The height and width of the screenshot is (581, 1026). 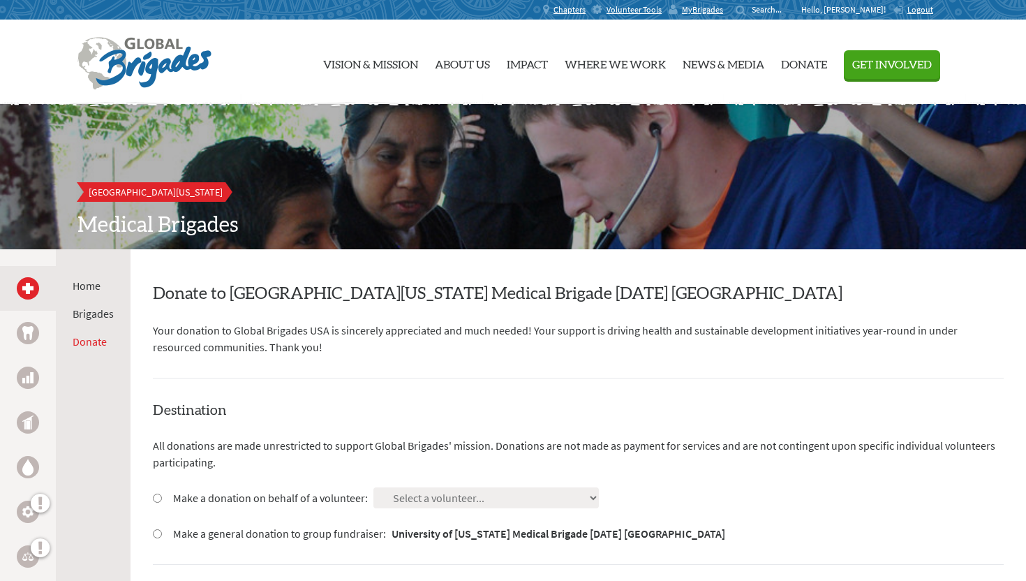 What do you see at coordinates (28, 556) in the screenshot?
I see `img: Legal Empowerment` at bounding box center [28, 556].